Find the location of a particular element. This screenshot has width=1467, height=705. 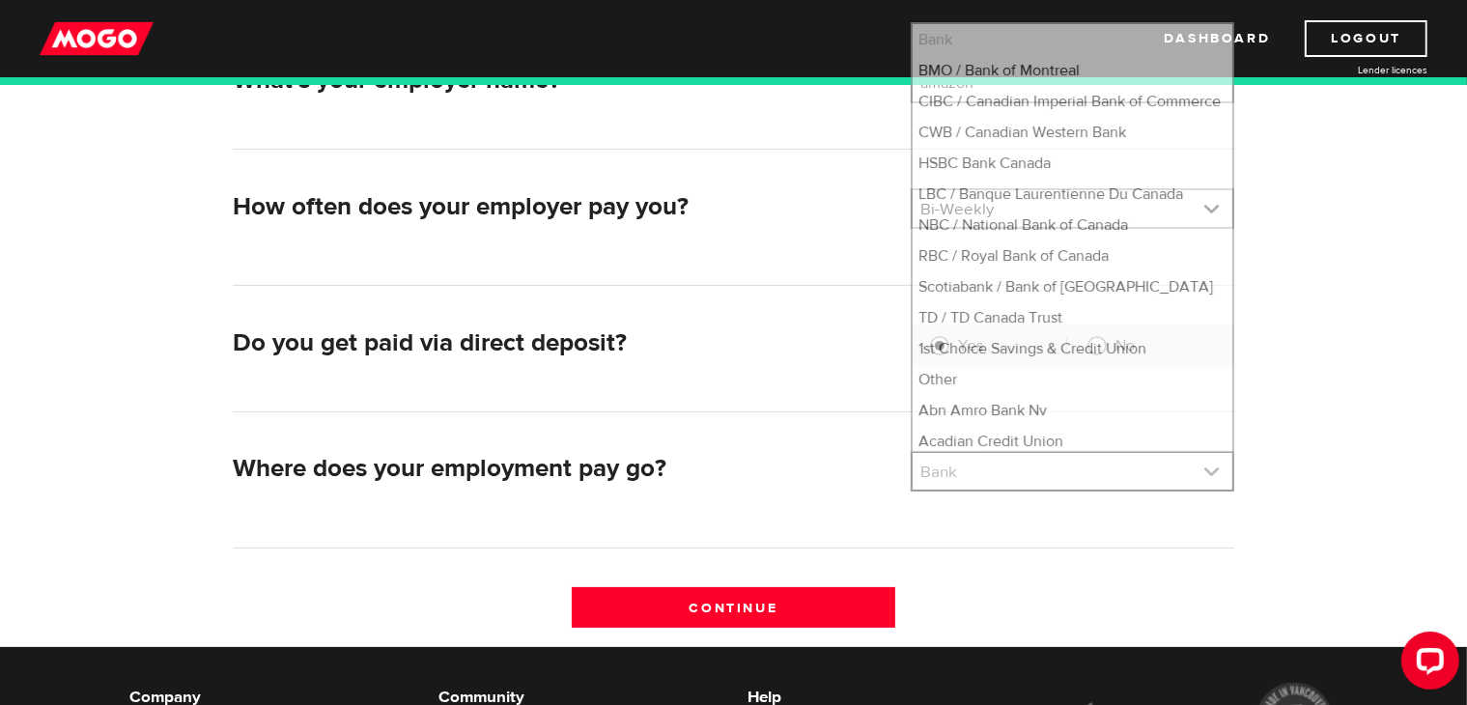

a: Logout is located at coordinates (1366, 39).